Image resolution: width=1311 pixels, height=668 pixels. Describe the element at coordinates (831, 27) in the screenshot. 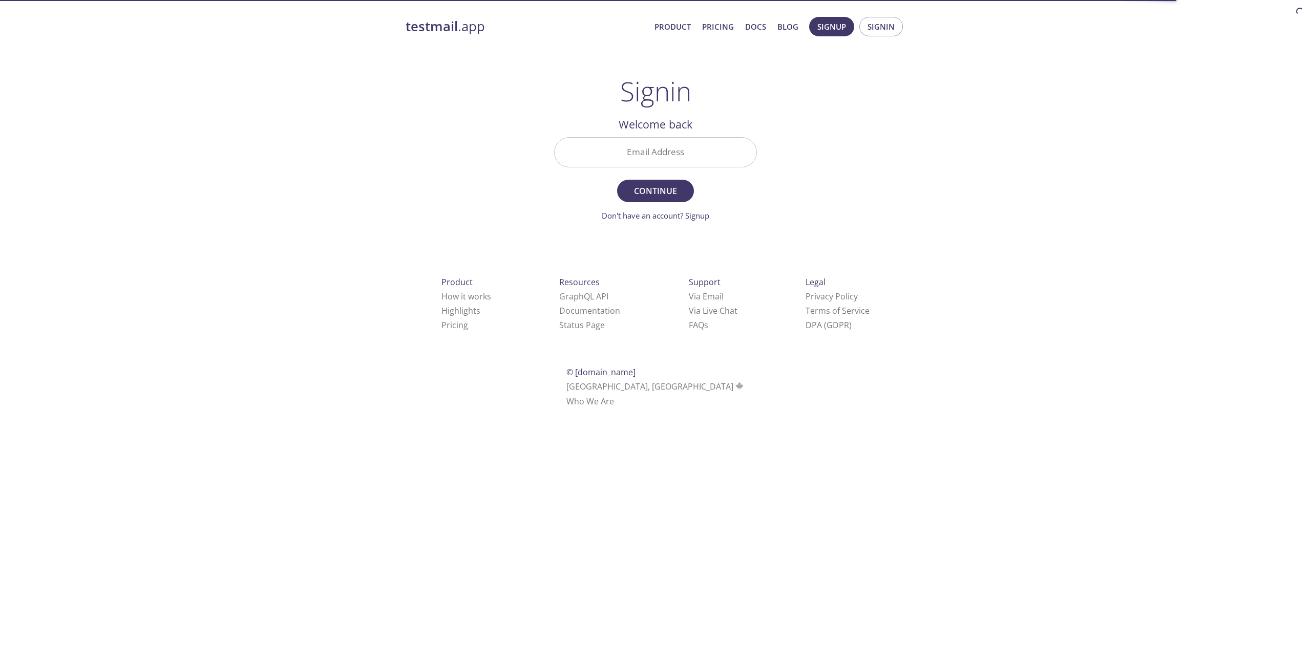

I see `span: Signup` at that location.